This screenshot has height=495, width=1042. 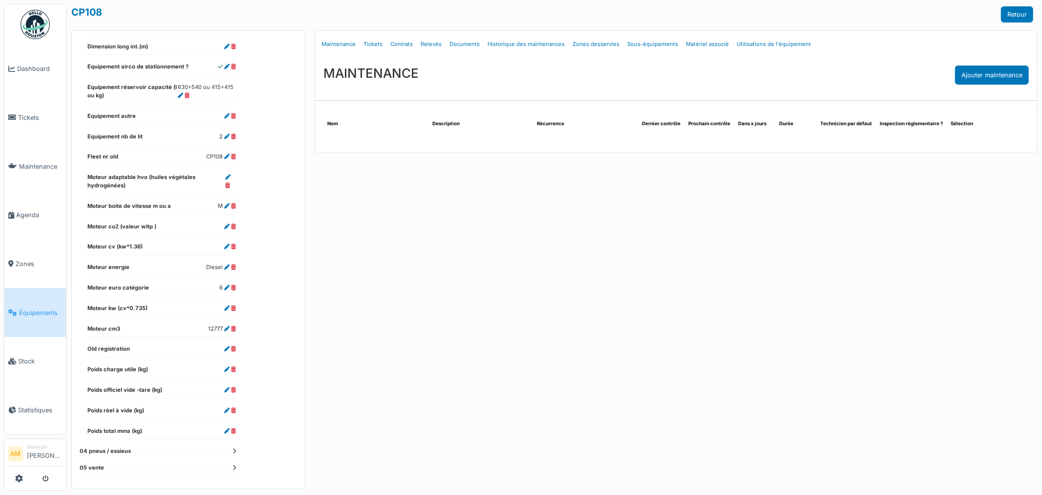 I want to click on dt: Moteur boite de vitesse m ou a, so click(x=129, y=208).